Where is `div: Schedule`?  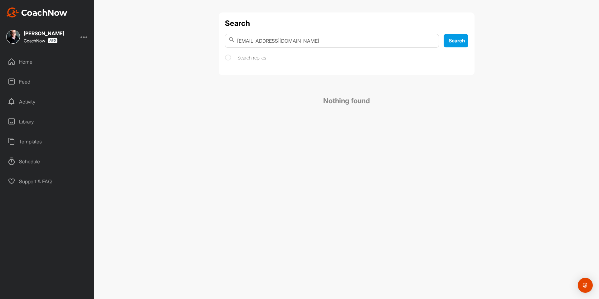
div: Schedule is located at coordinates (47, 162).